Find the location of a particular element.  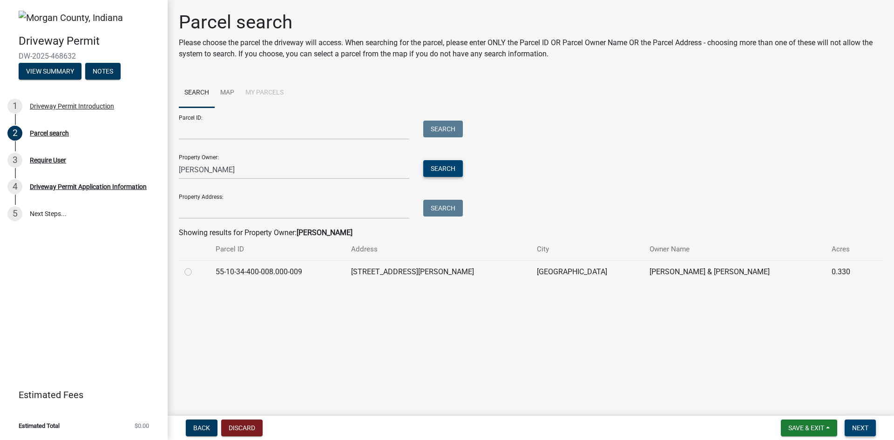

a: Search is located at coordinates (196, 93).